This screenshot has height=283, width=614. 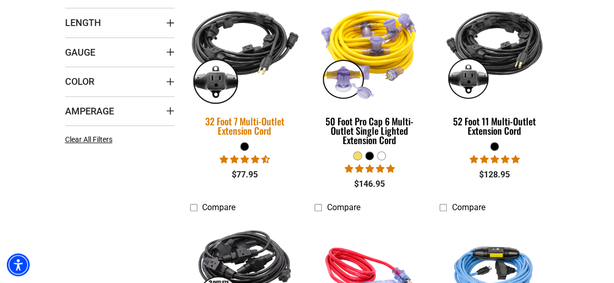 I want to click on span: Gauge, so click(x=80, y=52).